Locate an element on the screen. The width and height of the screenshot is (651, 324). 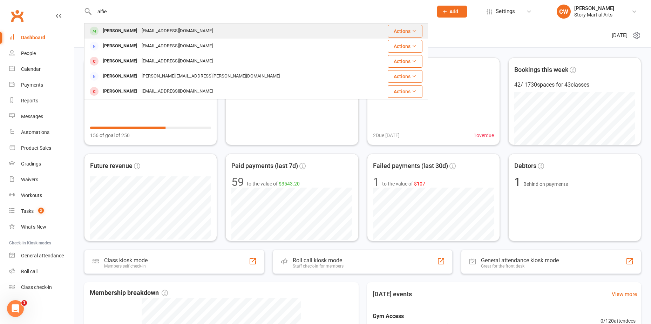
div: Calendar is located at coordinates (31, 69).